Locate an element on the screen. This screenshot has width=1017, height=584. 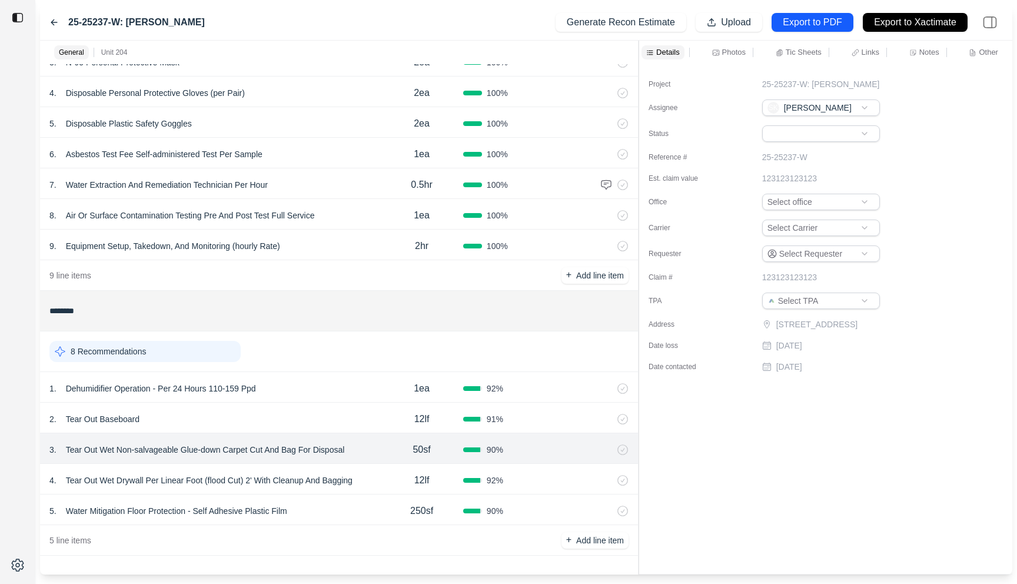
p: 9 . is located at coordinates (53, 246).